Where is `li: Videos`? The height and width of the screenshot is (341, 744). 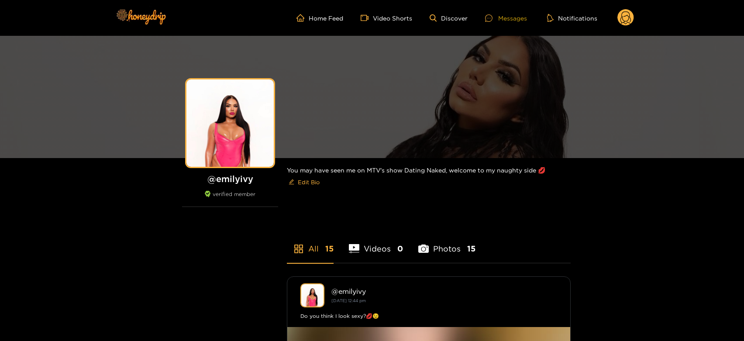
li: Videos is located at coordinates (376, 243).